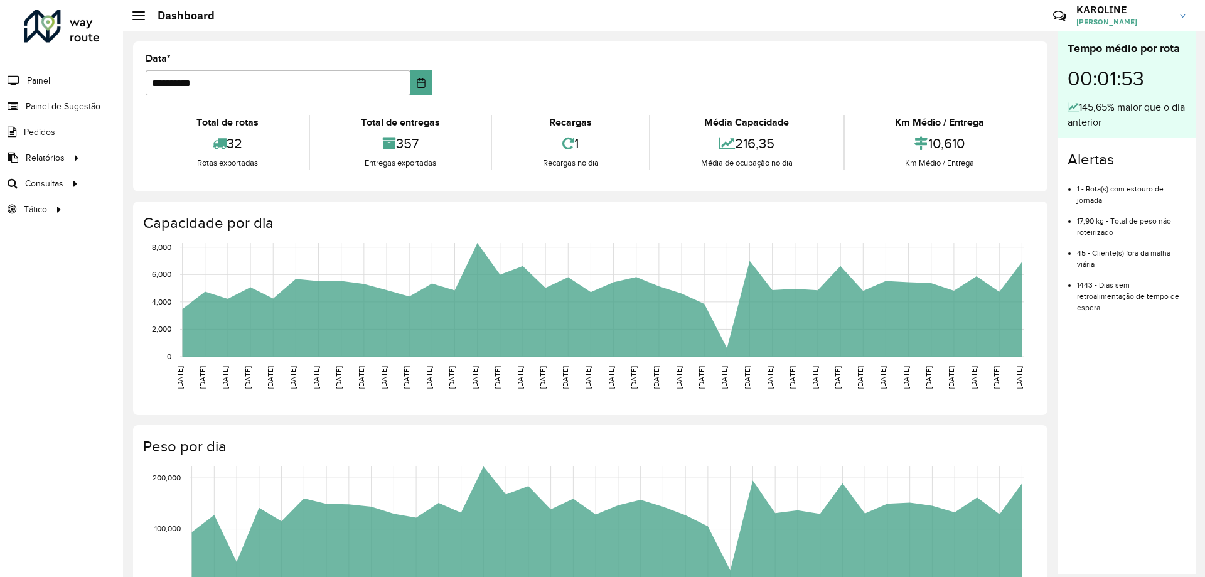 The width and height of the screenshot is (1205, 577). I want to click on span: Tático, so click(35, 209).